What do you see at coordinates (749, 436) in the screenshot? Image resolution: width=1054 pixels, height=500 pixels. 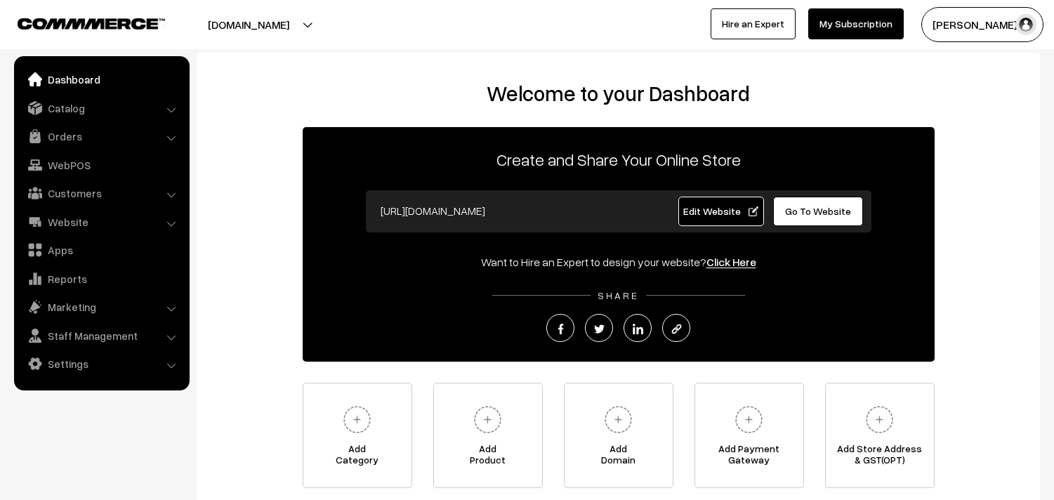 I see `a: Add PaymentGateway` at bounding box center [749, 436].